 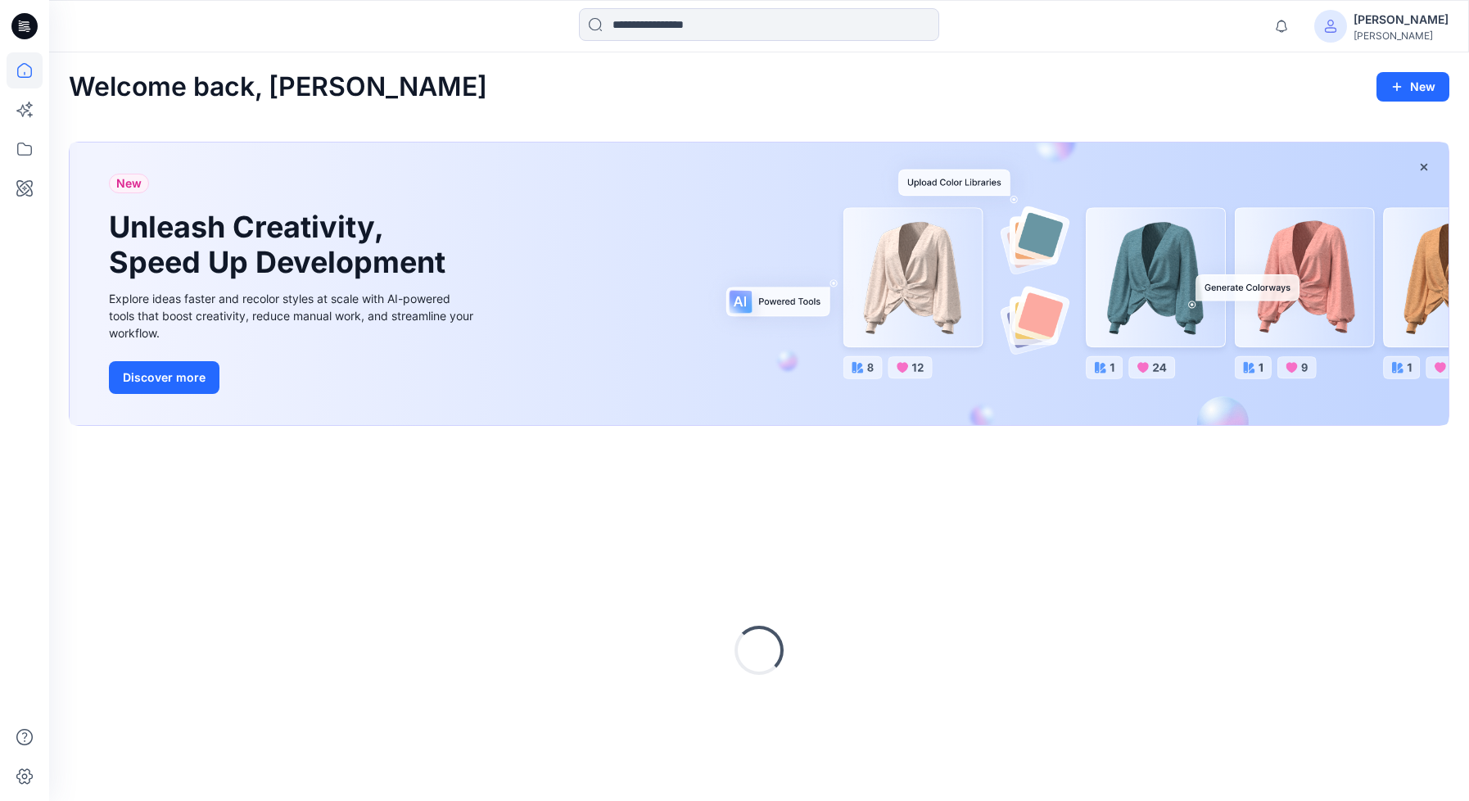 What do you see at coordinates (293, 315) in the screenshot?
I see `div: Explore ideas faster and recolor styles at scale with AI-powered tools that boost creativity, red...` at bounding box center [293, 315].